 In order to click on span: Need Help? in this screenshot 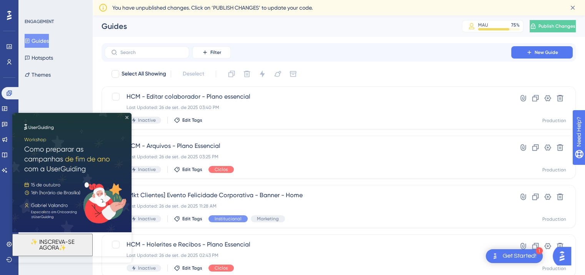, I will do `click(33, 7)`.